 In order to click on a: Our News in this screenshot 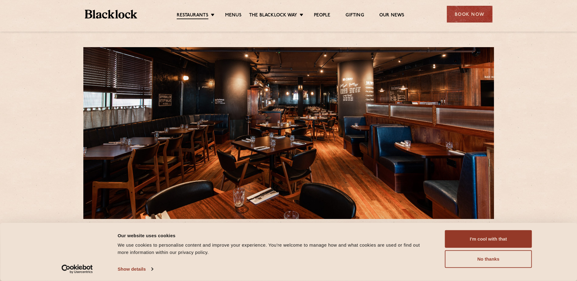, I will do `click(392, 16)`.